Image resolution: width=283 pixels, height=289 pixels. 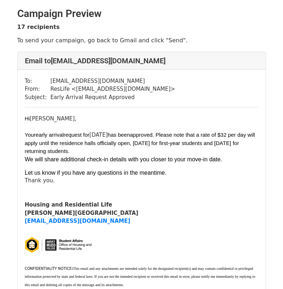 I want to click on img: AIorK4zcm7k5qj5AmjFzskz1NZqZmDsTRdflmoDHvtoXgFEWk32y7AJNaZsIihec45dBqcrJPOXc7ms, so click(x=61, y=244).